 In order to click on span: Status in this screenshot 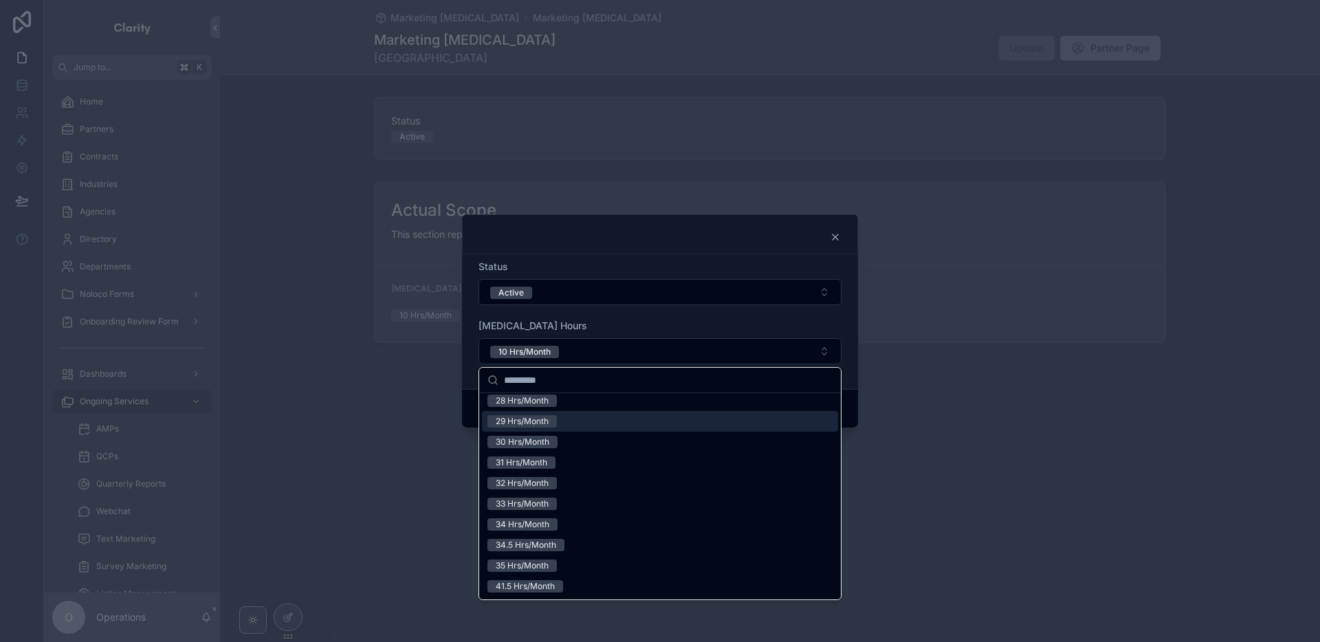, I will do `click(493, 266)`.